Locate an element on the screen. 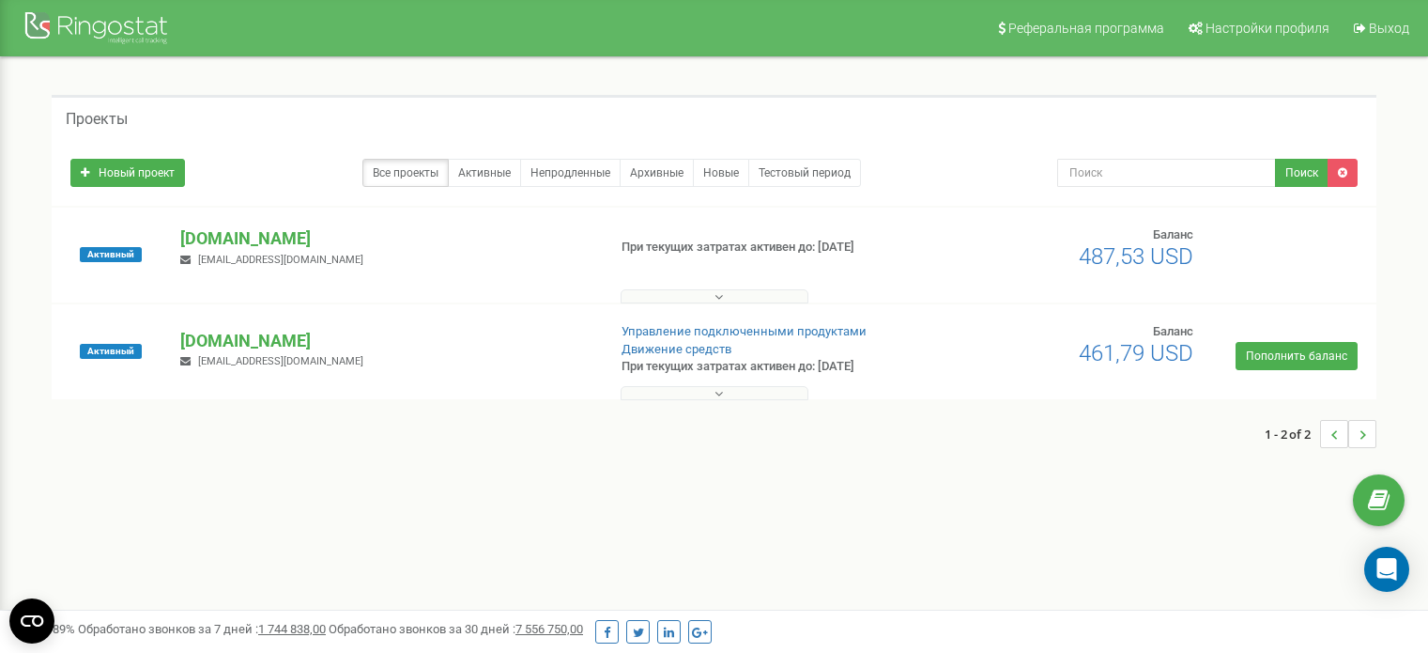 The image size is (1428, 653). span: Реферальная программа is located at coordinates (1086, 28).